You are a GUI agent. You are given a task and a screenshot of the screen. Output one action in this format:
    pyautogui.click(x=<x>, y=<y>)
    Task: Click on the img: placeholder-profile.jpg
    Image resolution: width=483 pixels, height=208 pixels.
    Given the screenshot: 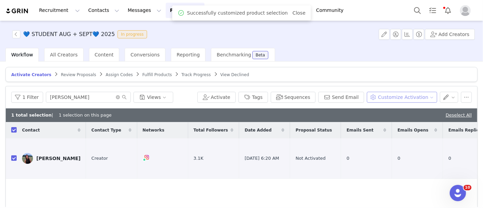 What is the action you would take?
    pyautogui.click(x=465, y=11)
    